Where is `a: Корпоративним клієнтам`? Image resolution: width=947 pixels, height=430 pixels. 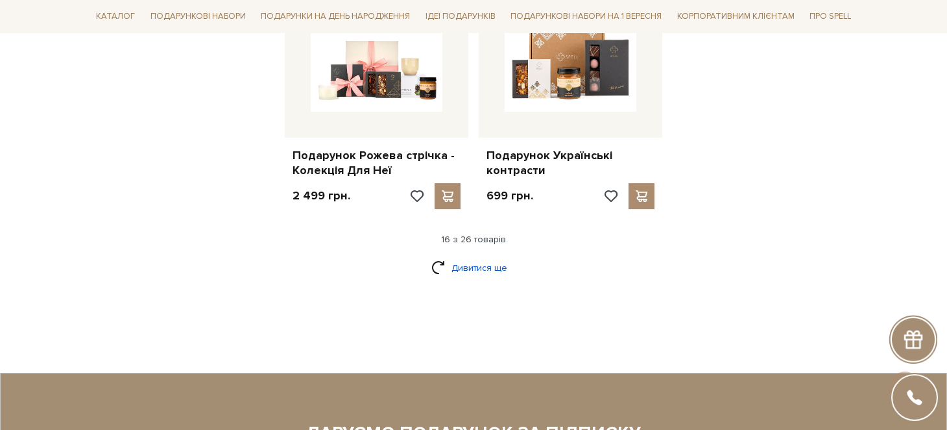
a: Корпоративним клієнтам is located at coordinates (736, 16).